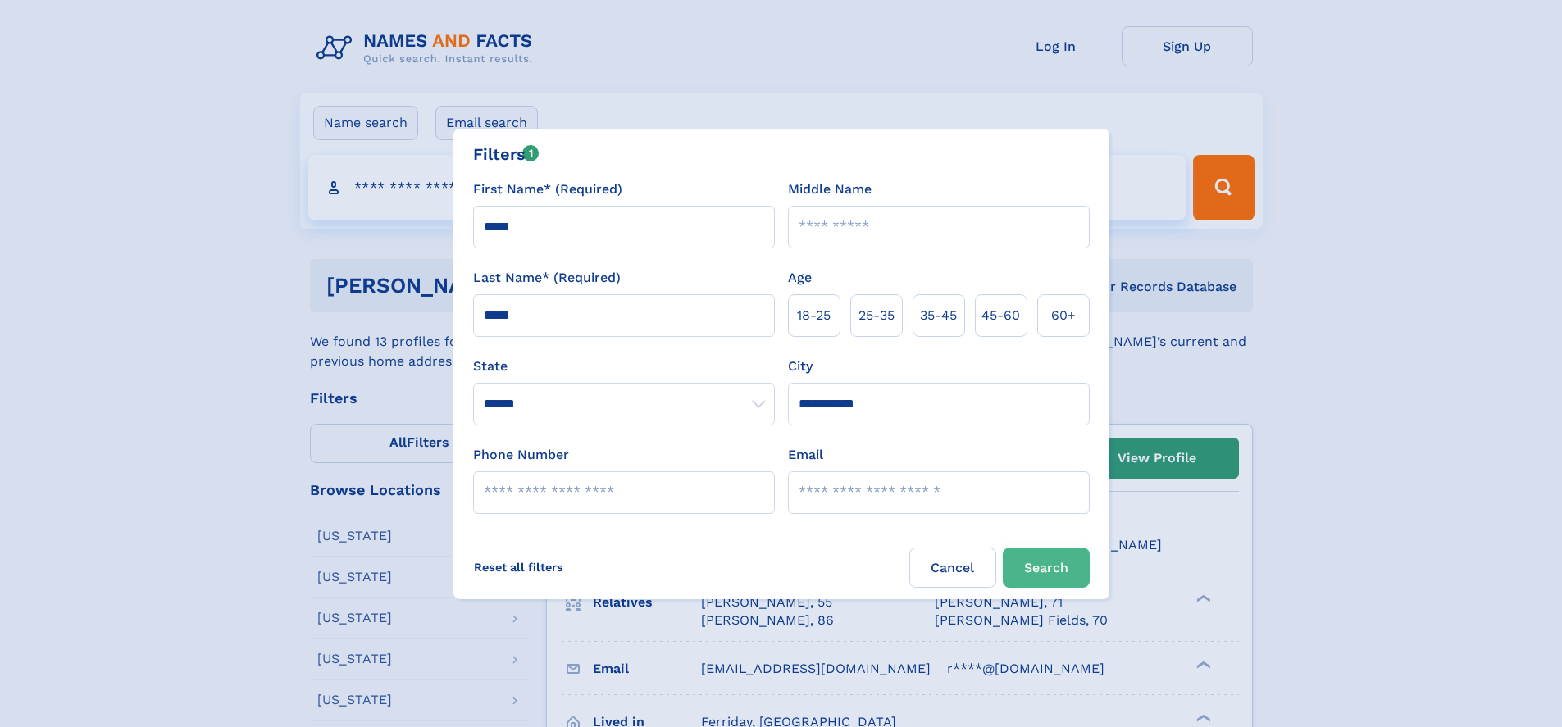  Describe the element at coordinates (1064, 316) in the screenshot. I see `span: 60+` at that location.